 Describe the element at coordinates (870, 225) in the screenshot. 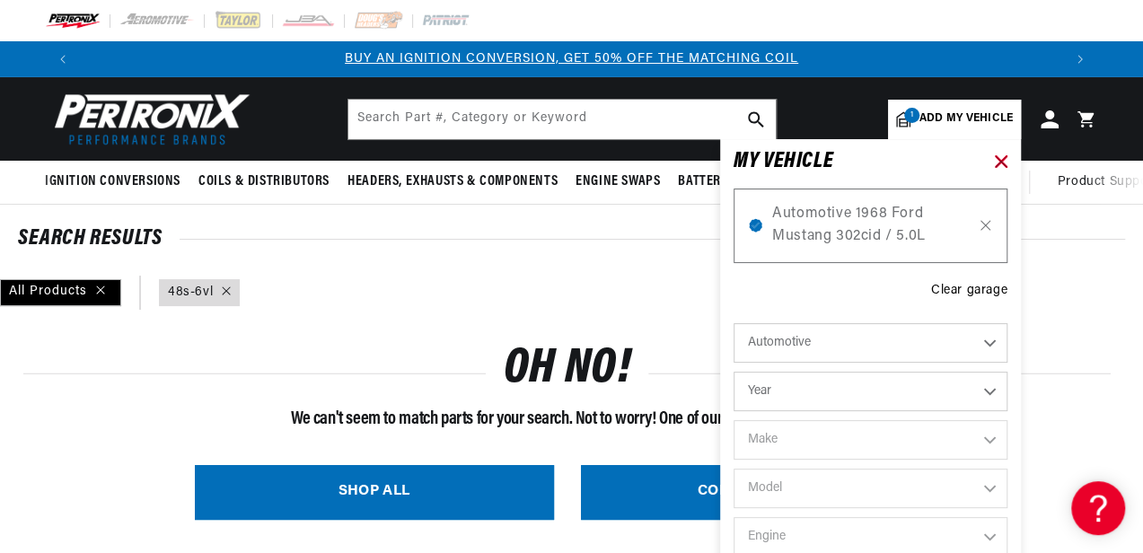

I see `span: Automotive 1968 Ford Mustang 302cid / 5.0L` at that location.